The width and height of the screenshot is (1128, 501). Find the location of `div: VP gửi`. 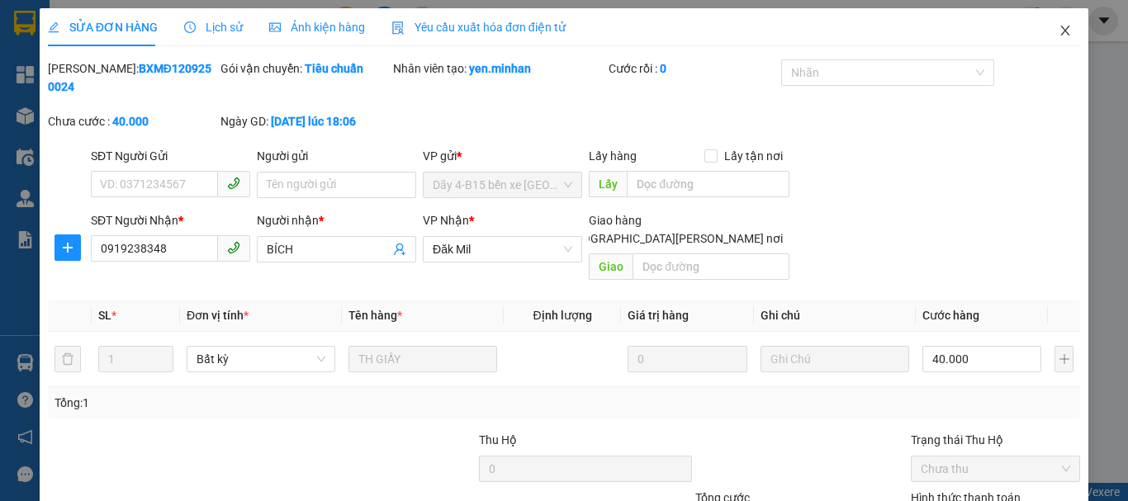

div: VP gửi is located at coordinates (502, 156).